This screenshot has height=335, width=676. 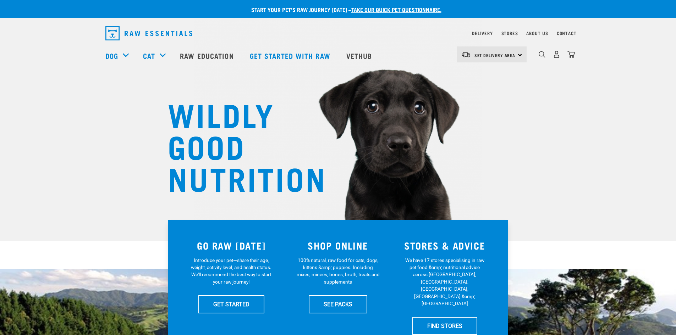 What do you see at coordinates (556, 54) in the screenshot?
I see `img: user.png` at bounding box center [556, 54].